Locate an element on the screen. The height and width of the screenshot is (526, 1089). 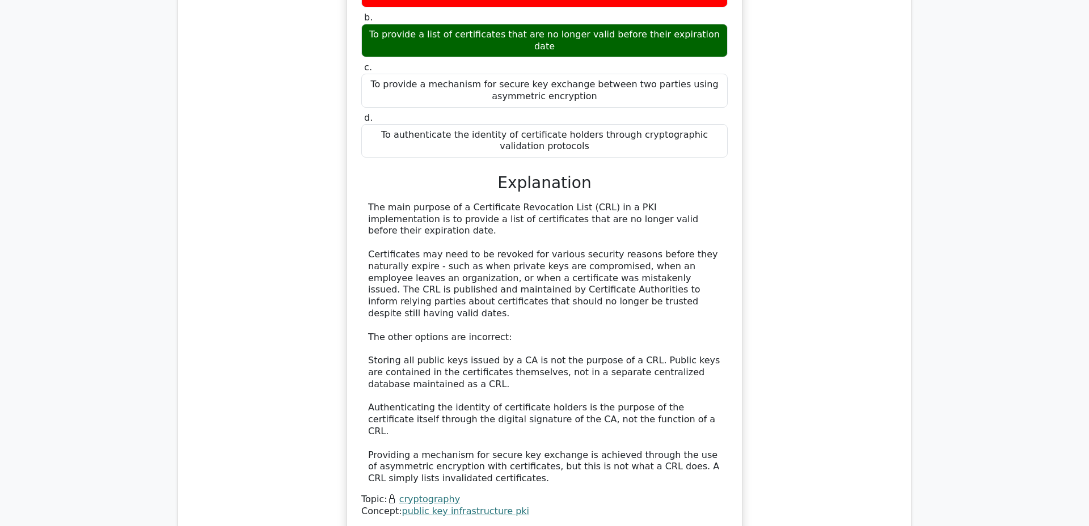
span: b. is located at coordinates (368, 17).